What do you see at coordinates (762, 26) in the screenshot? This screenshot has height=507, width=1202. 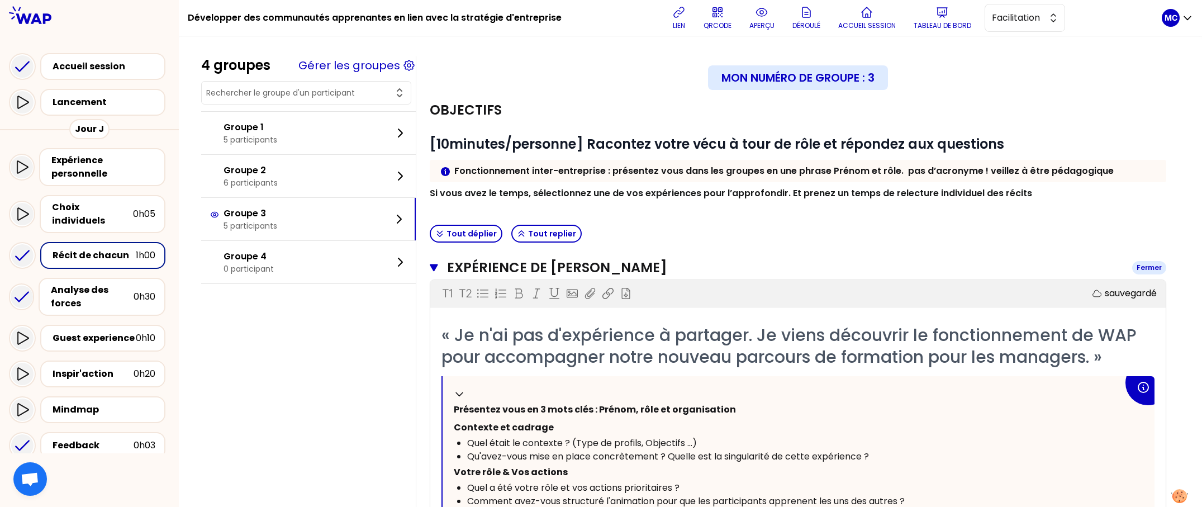 I see `p: aperçu` at bounding box center [762, 26].